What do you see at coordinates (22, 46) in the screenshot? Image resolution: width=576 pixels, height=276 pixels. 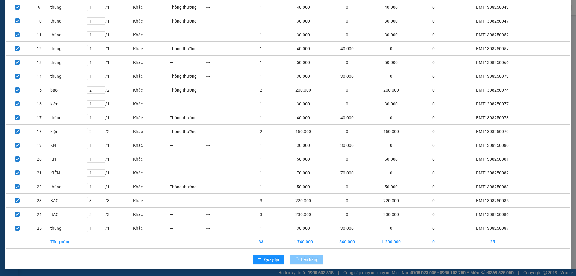 I see `li: VP Buôn Mê Thuột` at bounding box center [22, 46].